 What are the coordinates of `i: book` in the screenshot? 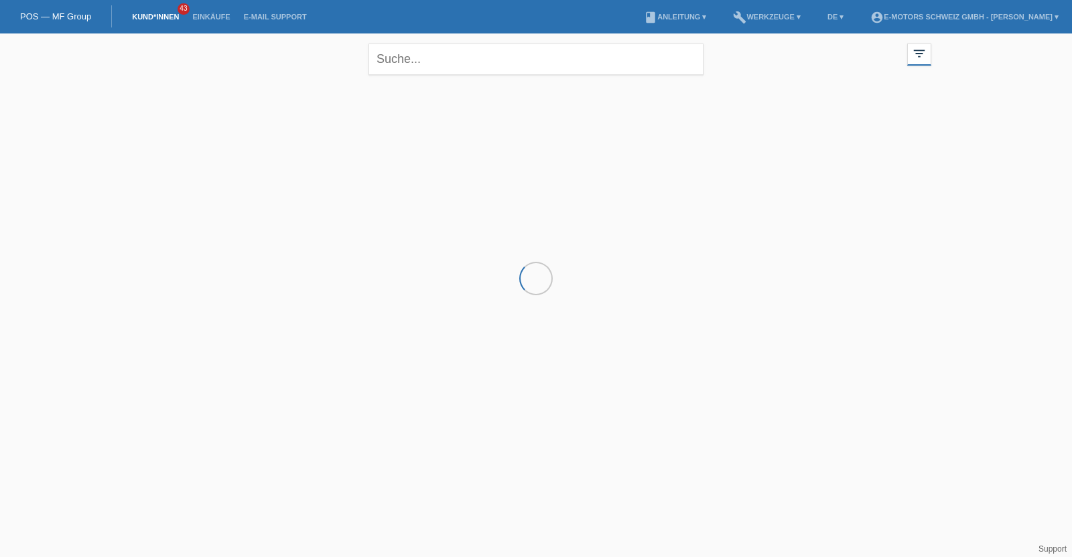 It's located at (651, 17).